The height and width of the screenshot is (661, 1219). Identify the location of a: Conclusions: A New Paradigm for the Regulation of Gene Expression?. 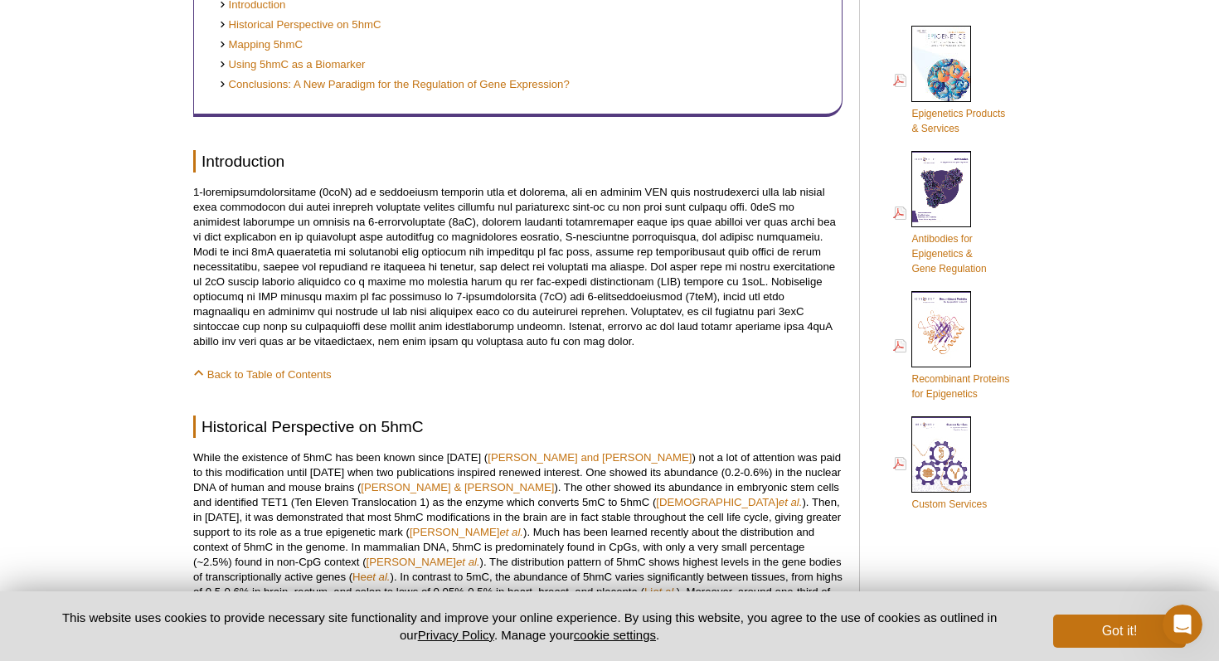
(394, 85).